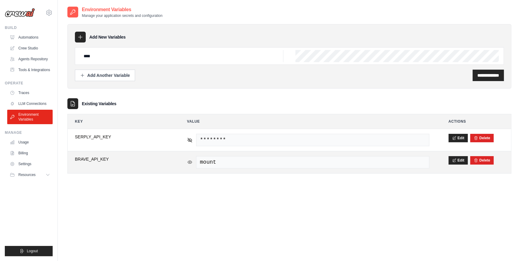 The image size is (521, 261). What do you see at coordinates (29, 251) in the screenshot?
I see `button: Logout` at bounding box center [29, 251].